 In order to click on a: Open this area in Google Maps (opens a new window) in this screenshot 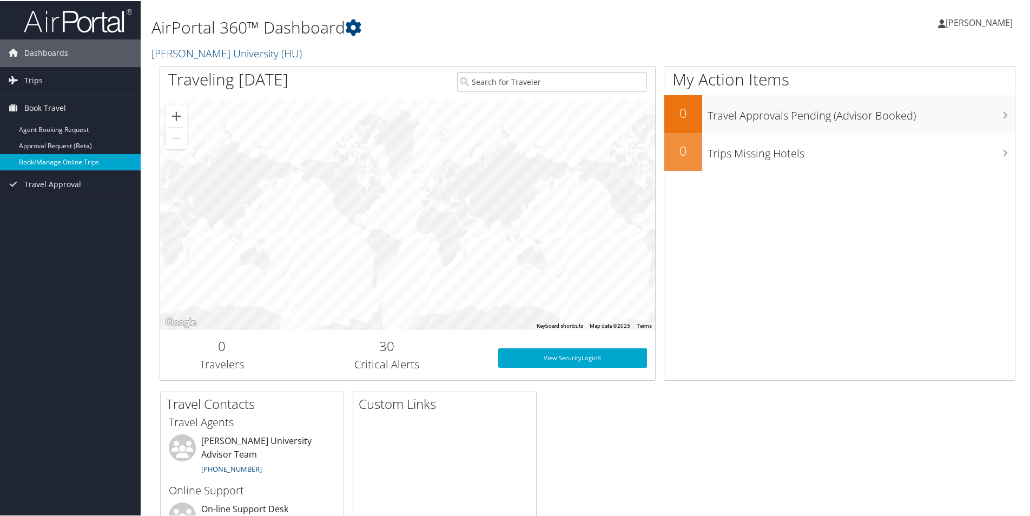, I will do `click(181, 322)`.